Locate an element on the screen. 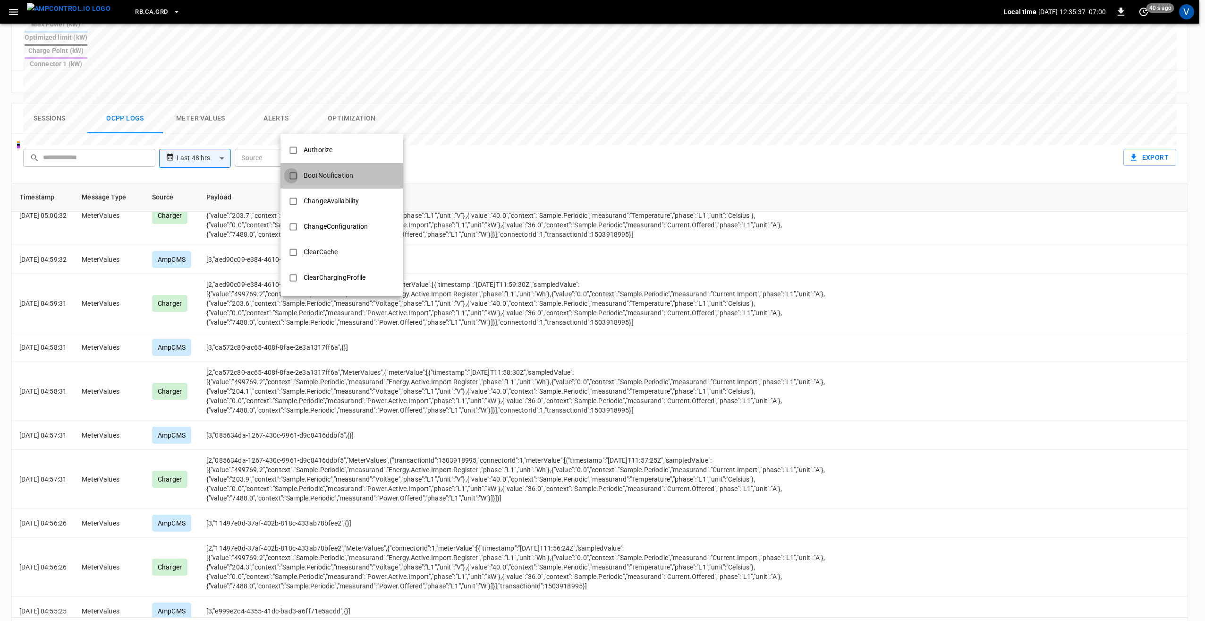  div: ClearChargingProfile is located at coordinates (335, 277).